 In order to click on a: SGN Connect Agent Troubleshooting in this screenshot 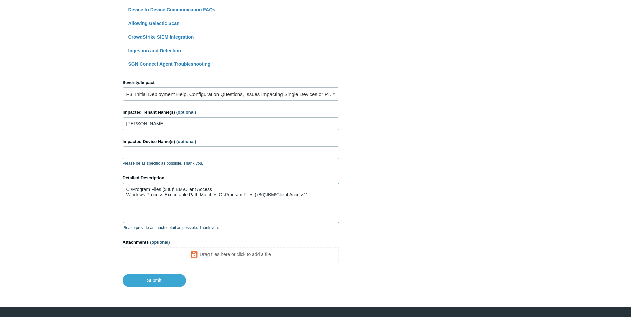, I will do `click(169, 64)`.